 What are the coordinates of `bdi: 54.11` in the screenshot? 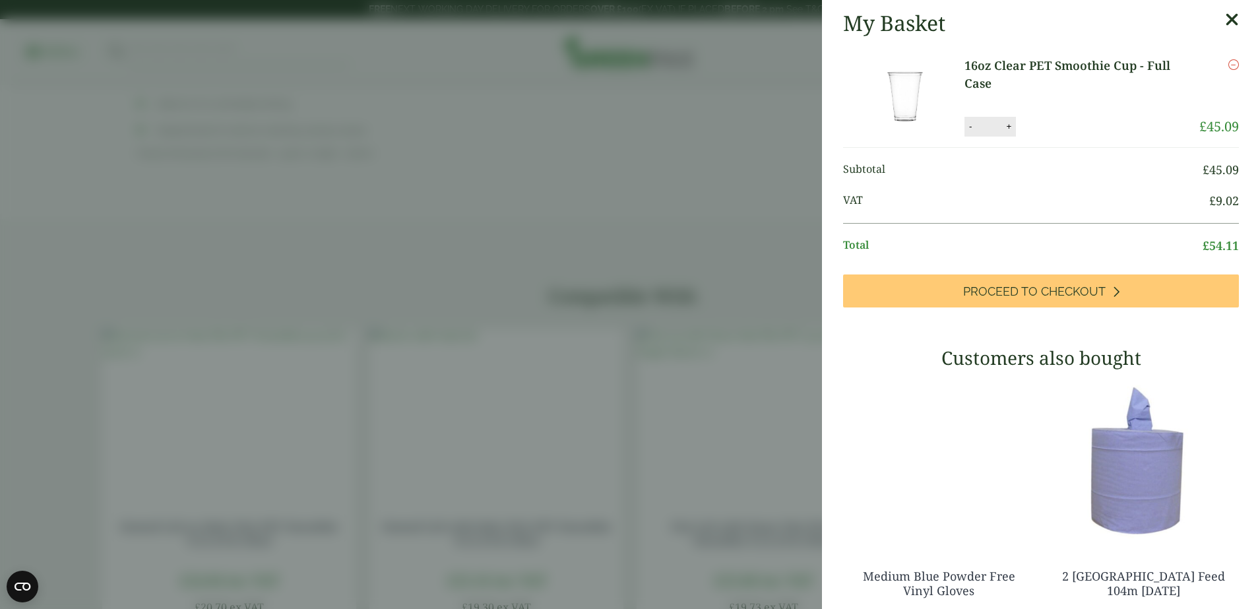 It's located at (1220, 245).